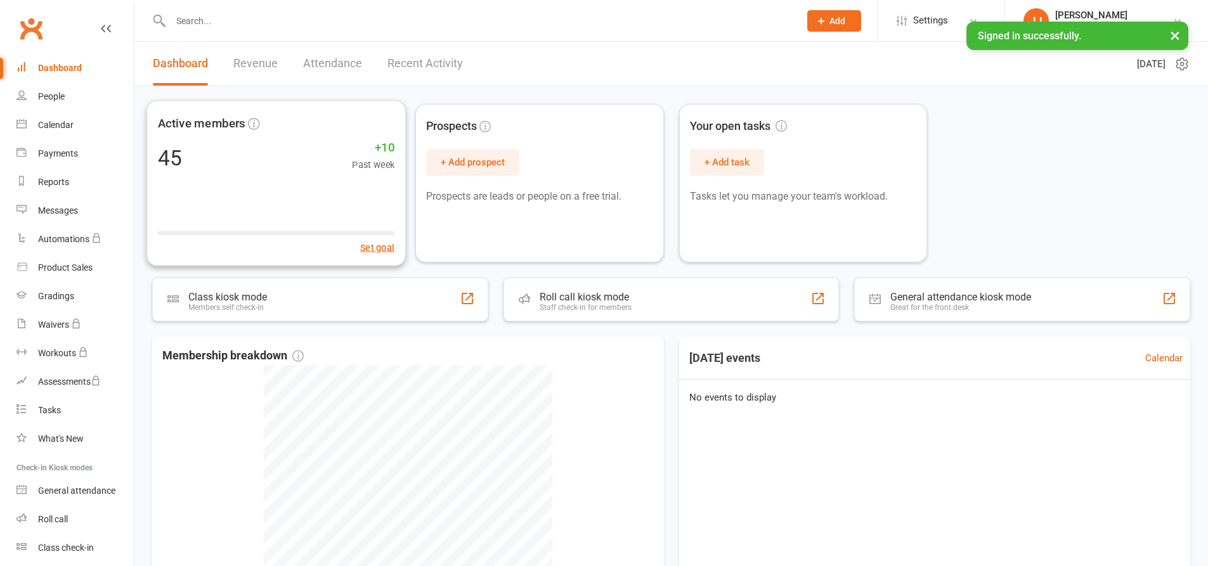  Describe the element at coordinates (63, 239) in the screenshot. I see `div: Automations` at that location.